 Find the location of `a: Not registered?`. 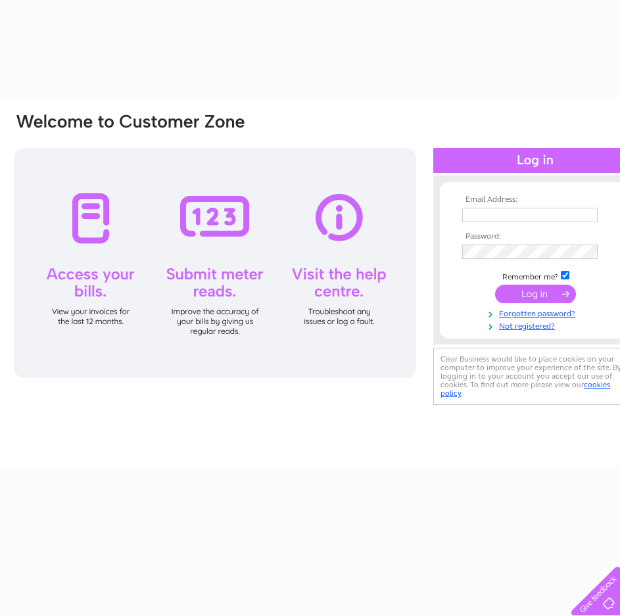

a: Not registered? is located at coordinates (536, 325).